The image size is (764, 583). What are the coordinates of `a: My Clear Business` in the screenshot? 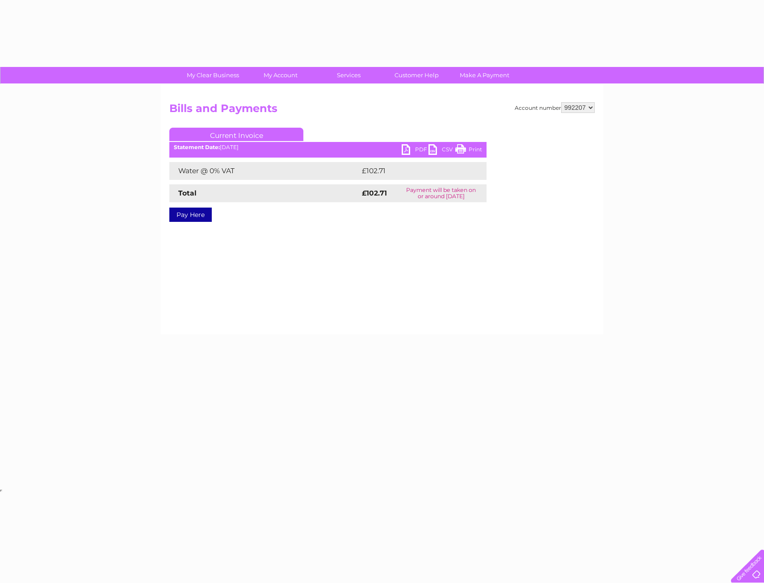 It's located at (213, 75).